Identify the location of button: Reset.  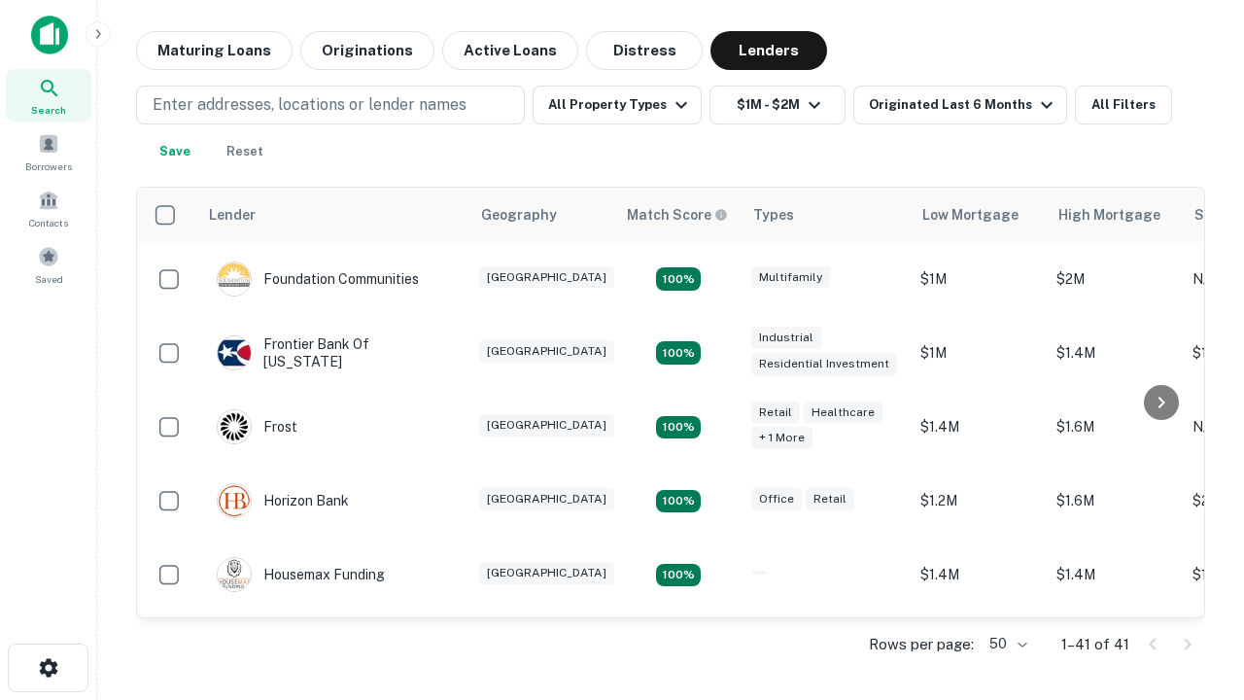
(245, 152).